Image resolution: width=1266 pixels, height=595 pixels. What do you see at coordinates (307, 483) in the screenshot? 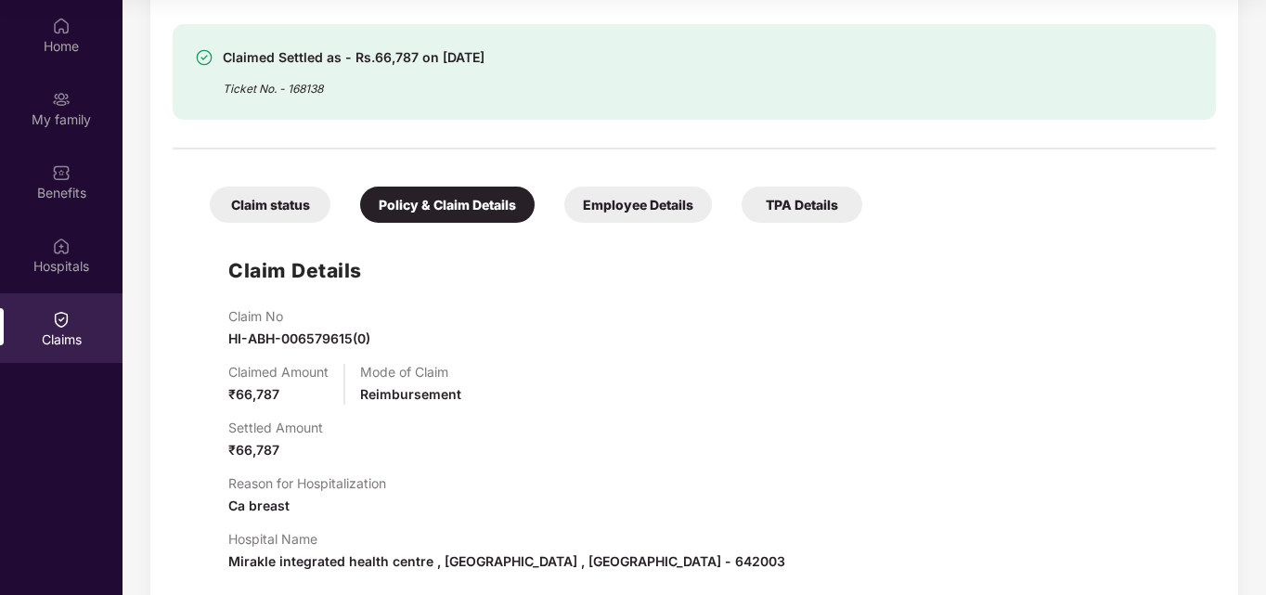
I see `p: Reason for Hospitalization` at bounding box center [307, 483].